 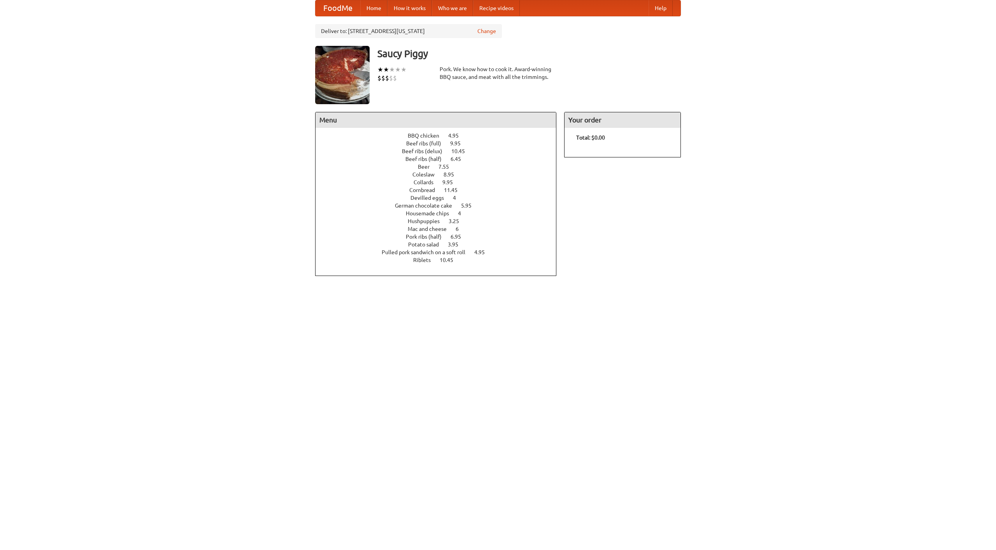 What do you see at coordinates (452, 8) in the screenshot?
I see `a: Who we are` at bounding box center [452, 8].